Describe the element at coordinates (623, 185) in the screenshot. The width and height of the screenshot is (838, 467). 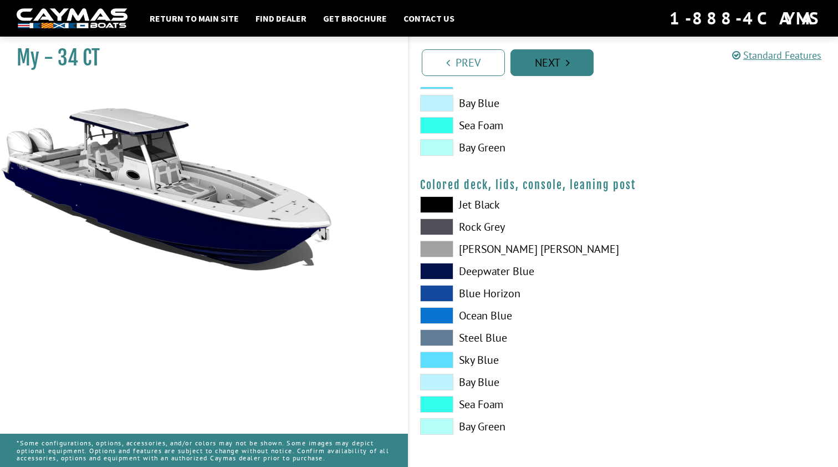
I see `h4: Colored deck, lids, console, leaning post` at that location.